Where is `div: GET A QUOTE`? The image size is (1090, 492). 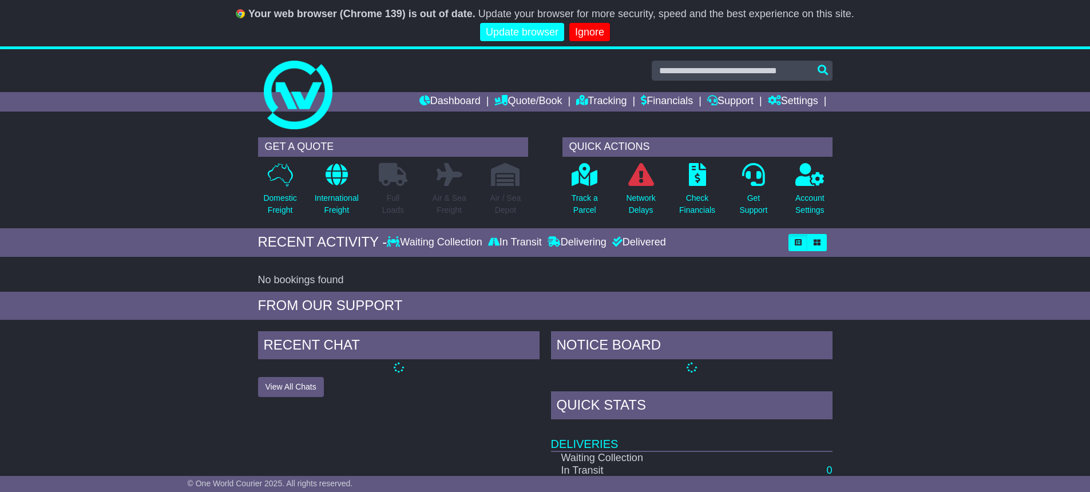
div: GET A QUOTE is located at coordinates (393, 147).